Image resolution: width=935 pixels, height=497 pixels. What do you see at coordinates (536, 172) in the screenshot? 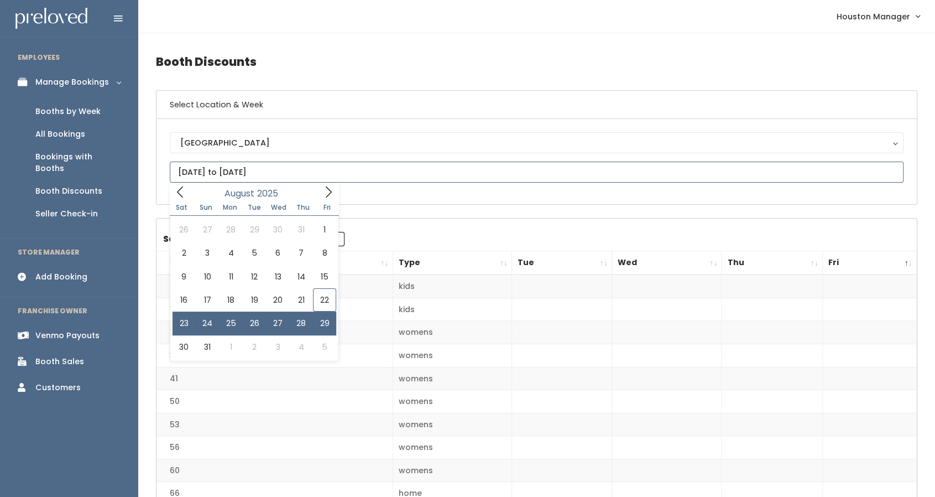
I see `input: August 16 - August 22, 2025` at bounding box center [536, 172].